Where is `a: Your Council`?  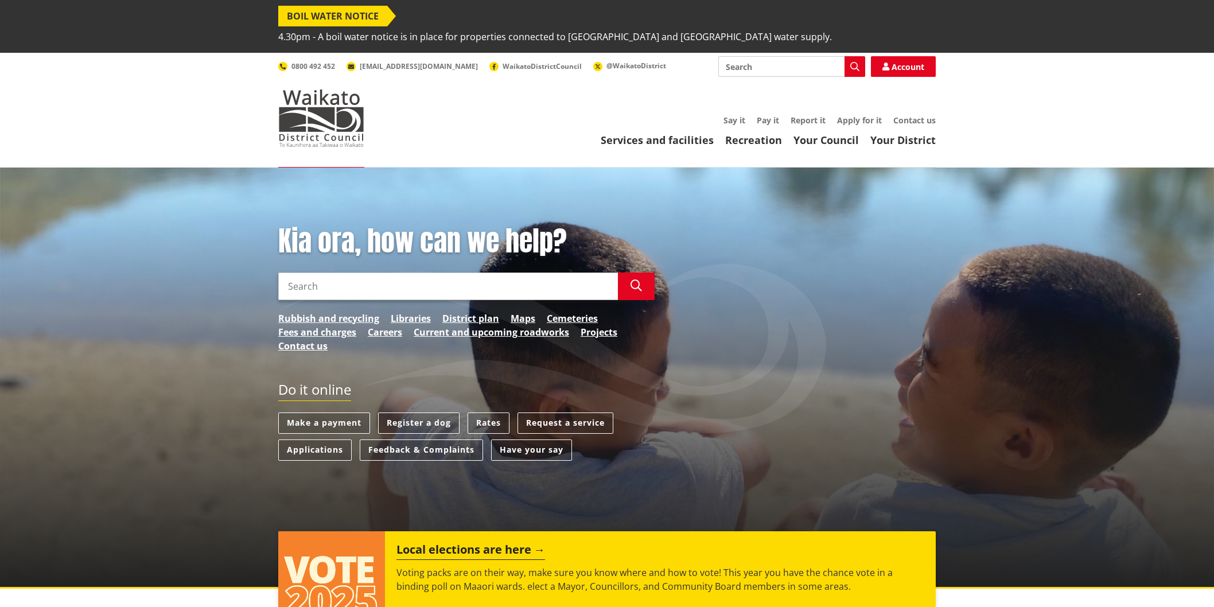 a: Your Council is located at coordinates (826, 140).